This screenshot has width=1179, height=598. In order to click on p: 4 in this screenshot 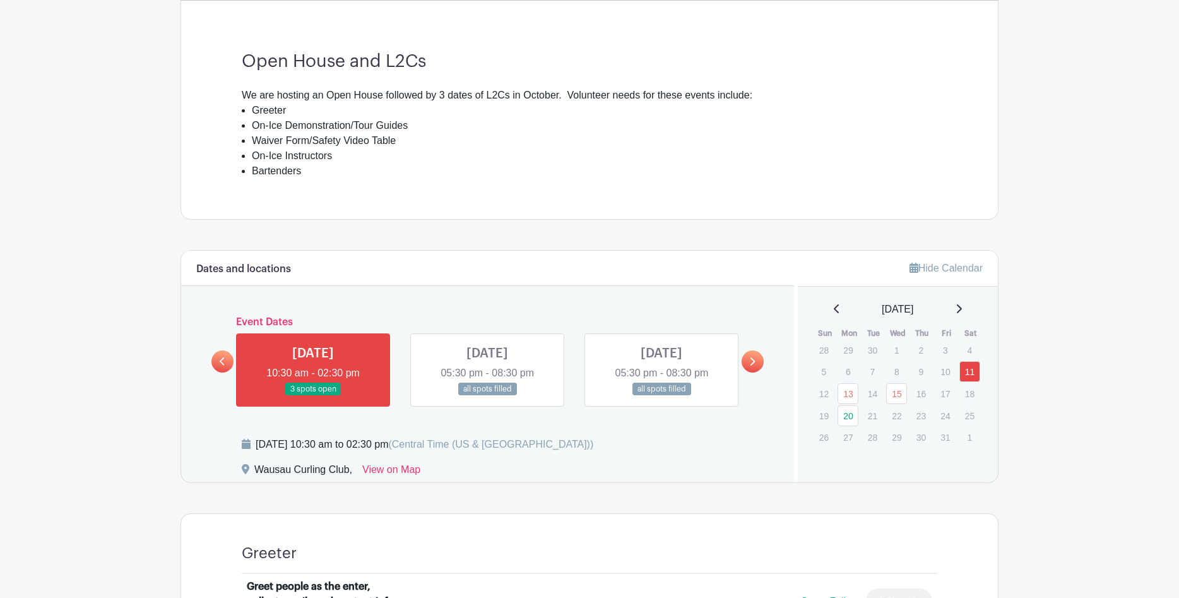, I will do `click(969, 350)`.